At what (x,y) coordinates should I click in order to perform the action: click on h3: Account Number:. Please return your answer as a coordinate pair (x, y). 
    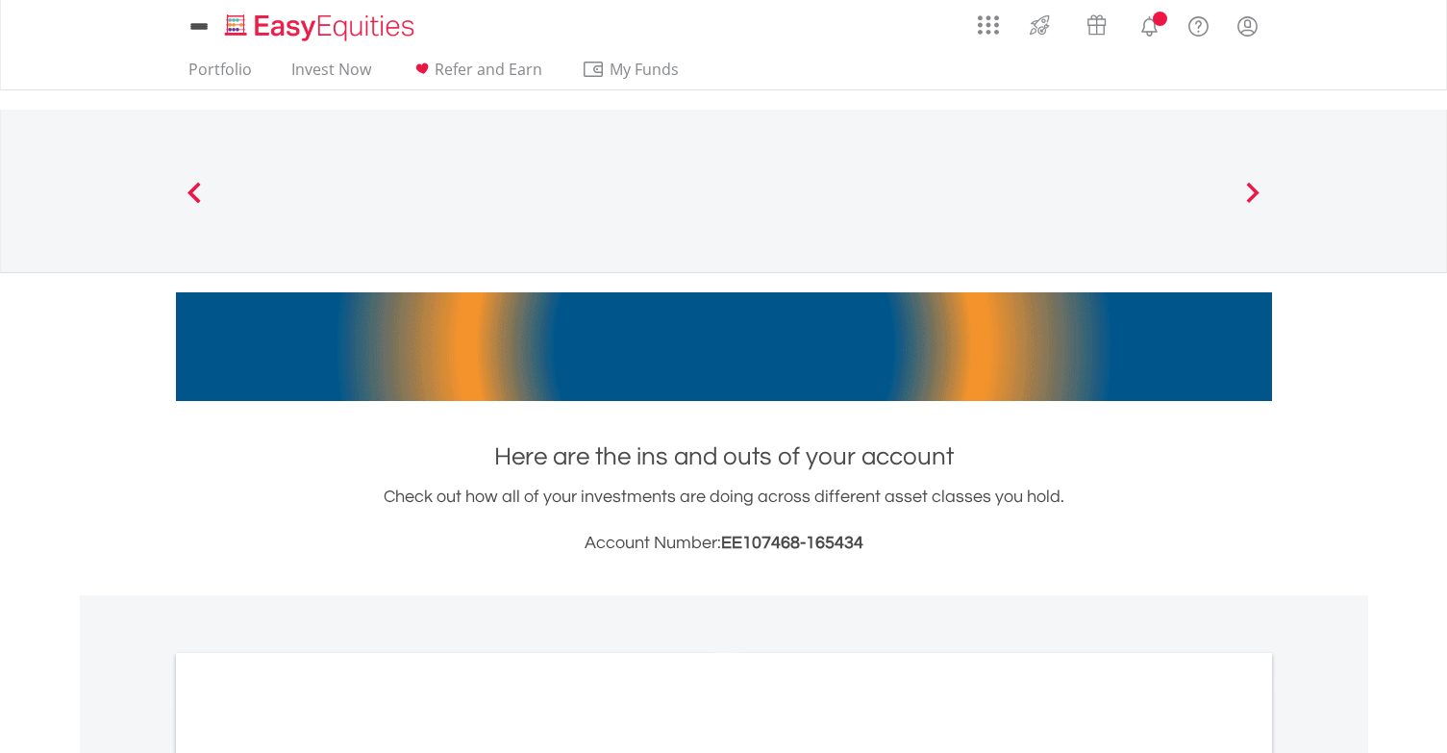
    Looking at the image, I should click on (724, 543).